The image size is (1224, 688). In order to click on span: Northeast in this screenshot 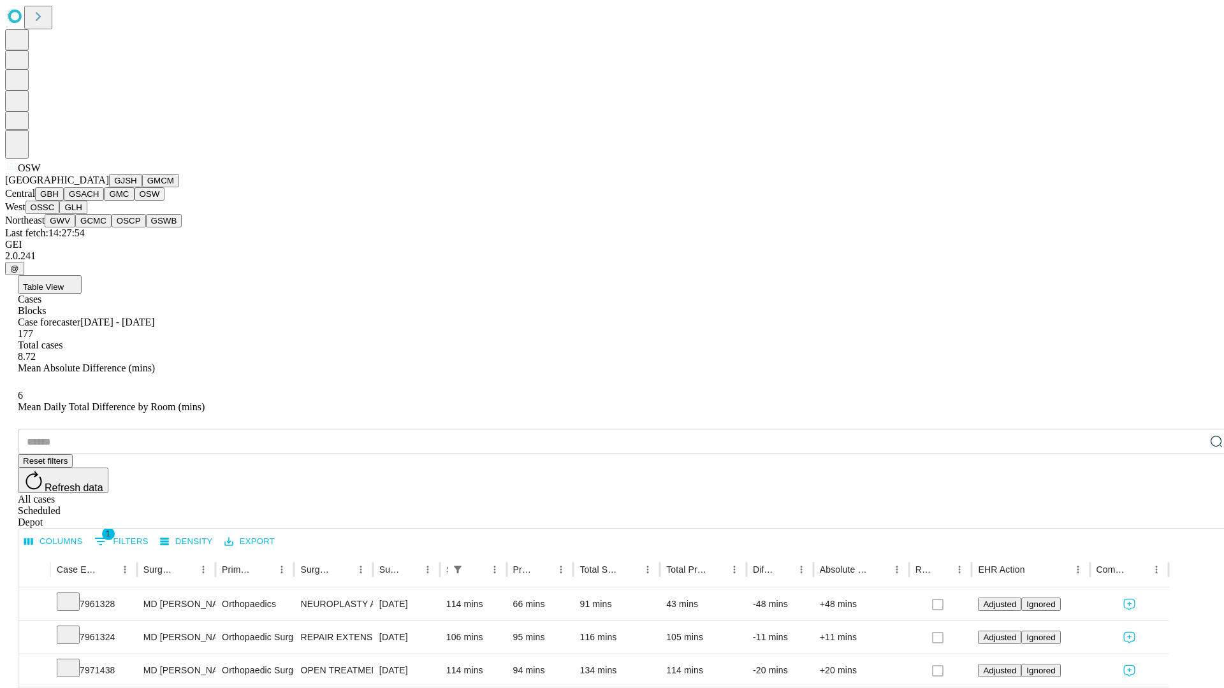, I will do `click(25, 220)`.